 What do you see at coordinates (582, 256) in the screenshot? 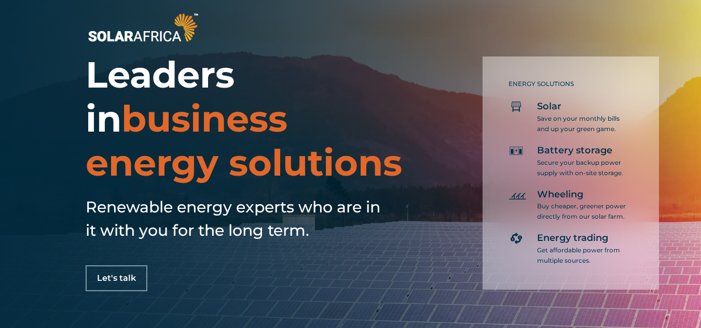
I see `p: Get affordable power from multiple sources.` at bounding box center [582, 256].